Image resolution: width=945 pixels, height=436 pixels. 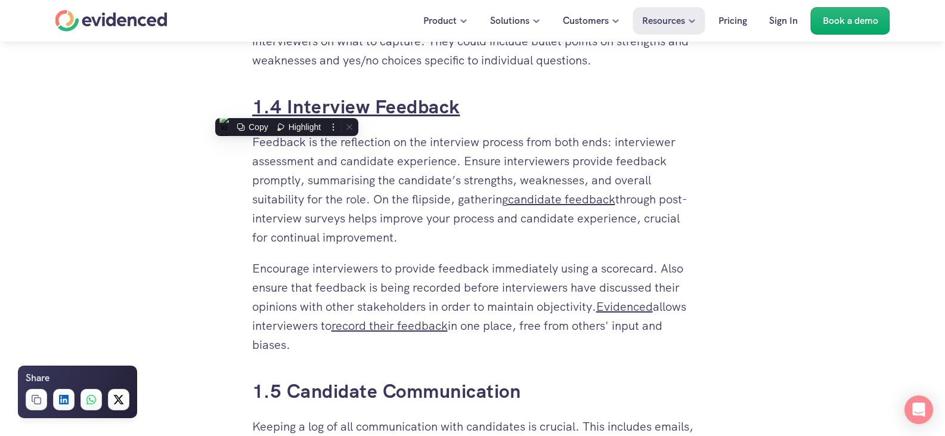 I want to click on a: Book a demo, so click(x=850, y=21).